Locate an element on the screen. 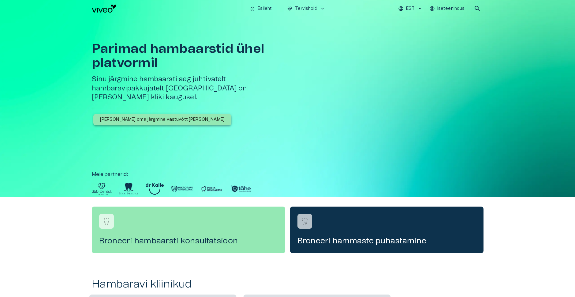 This screenshot has height=297, width=575. p: Iseteenindus is located at coordinates (451, 9).